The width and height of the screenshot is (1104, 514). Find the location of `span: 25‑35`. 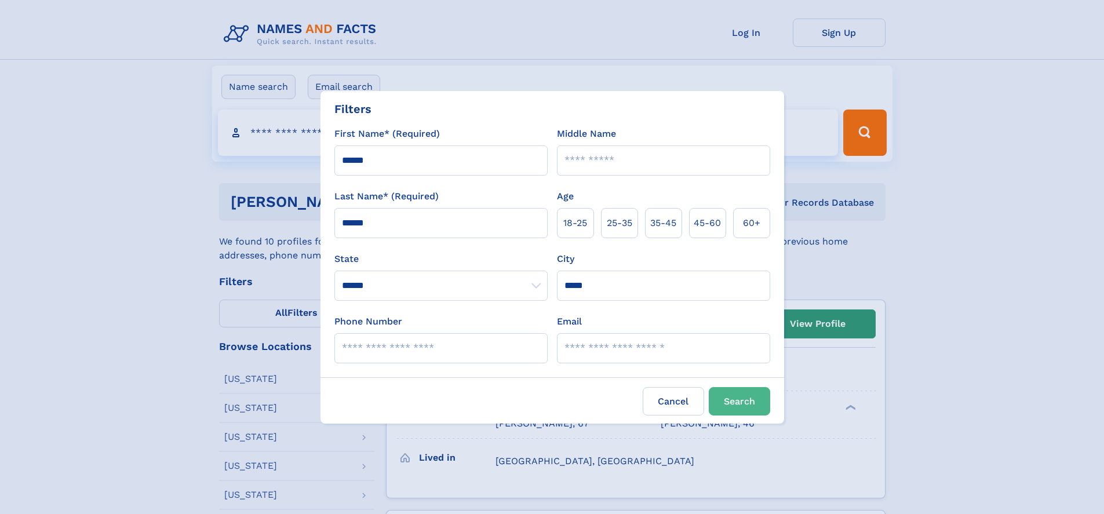

span: 25‑35 is located at coordinates (619, 223).